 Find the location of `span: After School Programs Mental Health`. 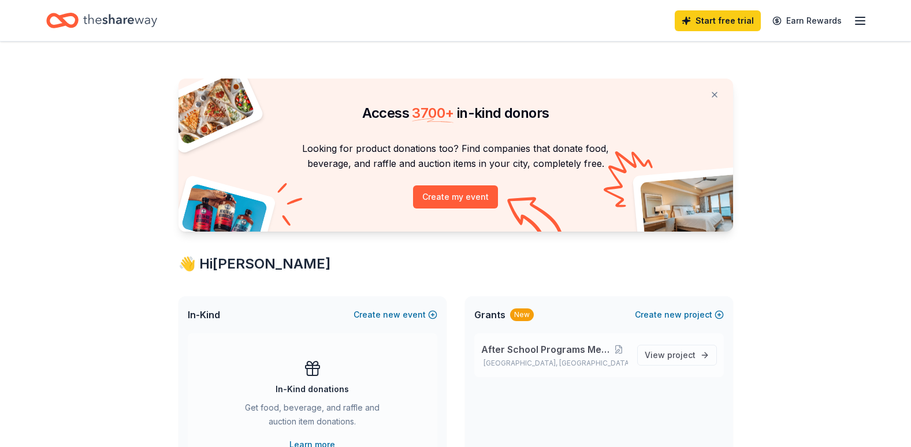

span: After School Programs Mental Health is located at coordinates (546, 350).